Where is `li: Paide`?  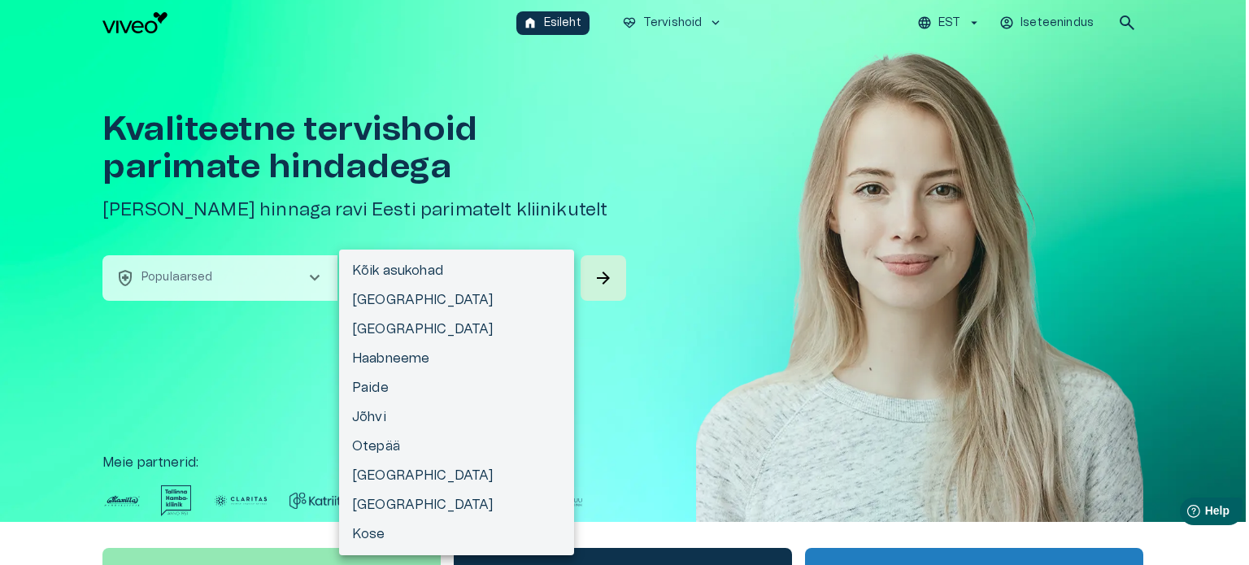 li: Paide is located at coordinates (456, 388).